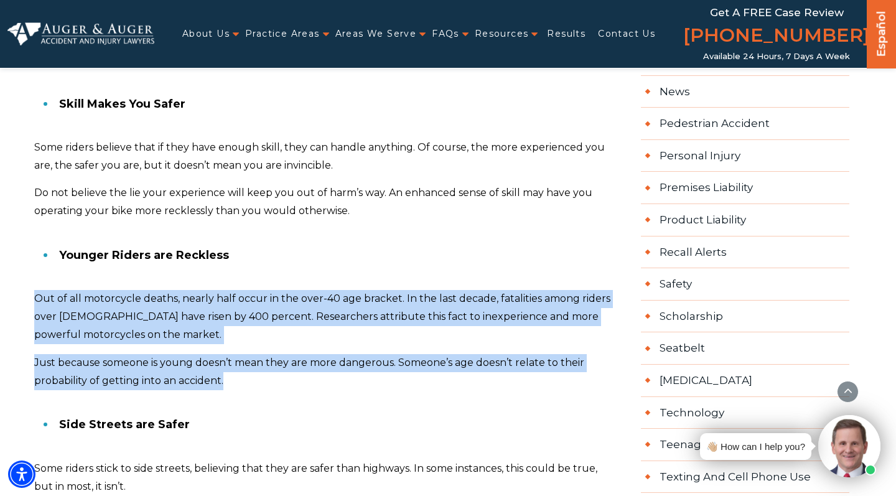 The image size is (896, 496). I want to click on a: Texting and Cell Phone Use, so click(745, 477).